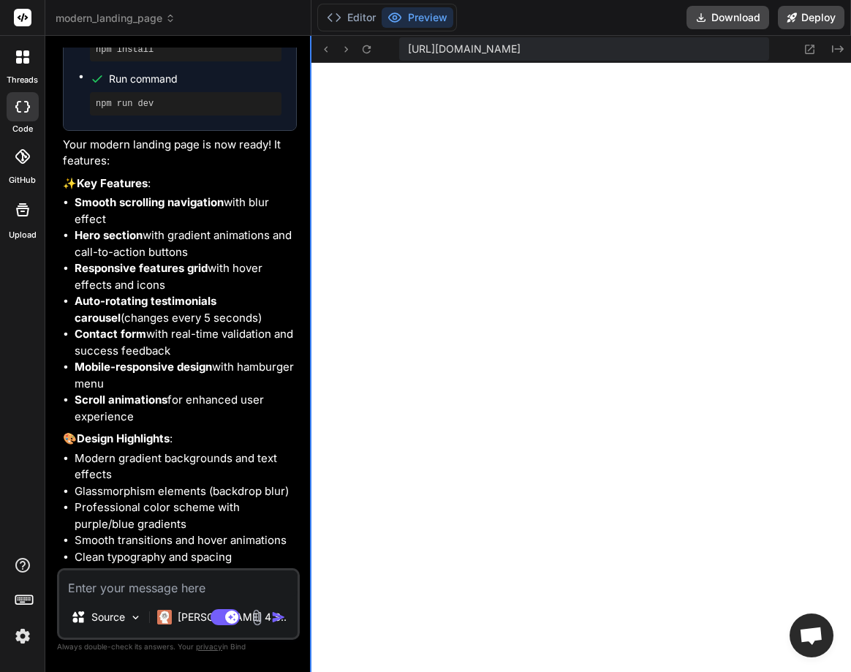  Describe the element at coordinates (186, 491) in the screenshot. I see `li: Glassmorphism elements (backdrop blur)` at that location.